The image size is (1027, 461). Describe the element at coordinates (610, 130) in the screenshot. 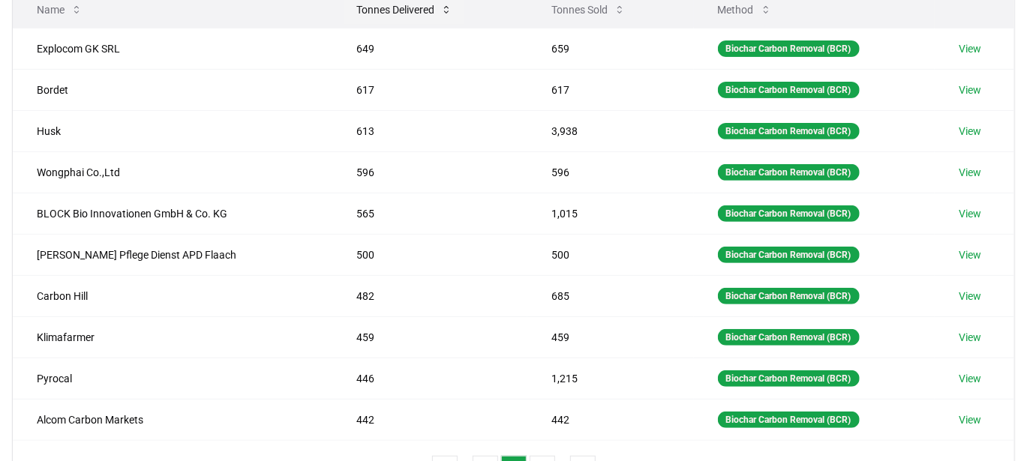

I see `td: 3,938` at that location.